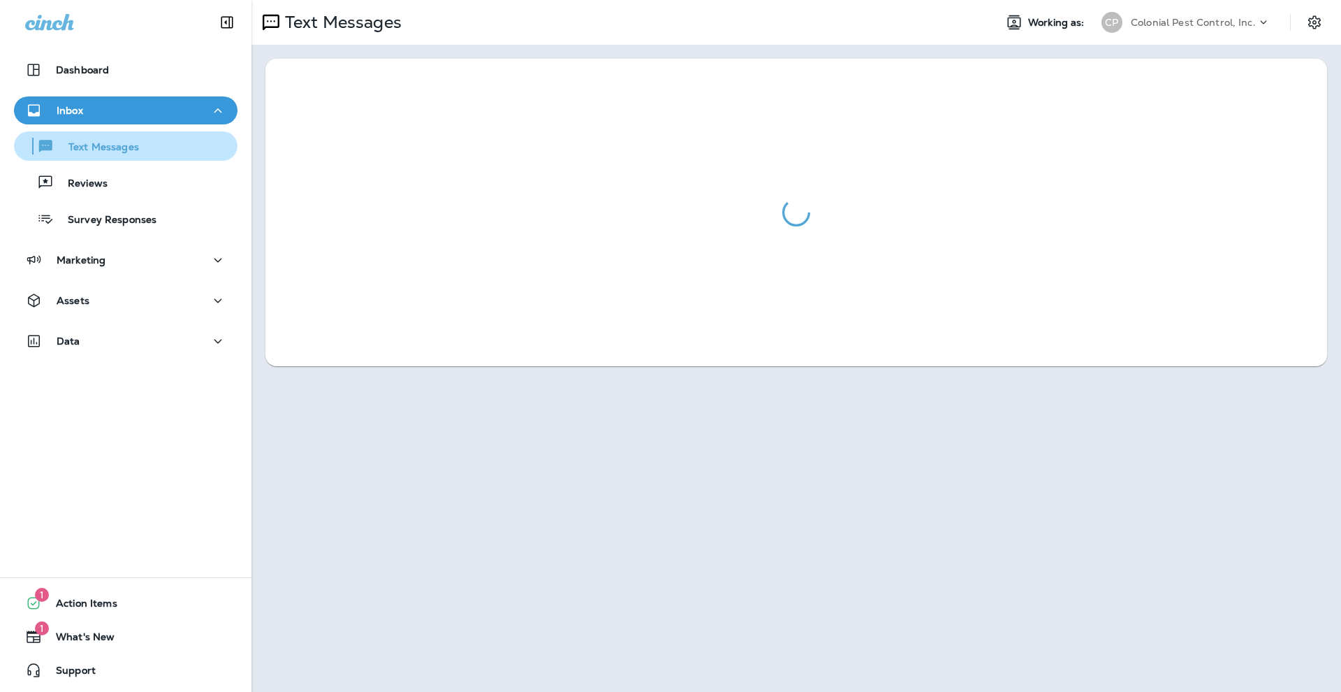 Image resolution: width=1341 pixels, height=692 pixels. What do you see at coordinates (126, 341) in the screenshot?
I see `button: Data` at bounding box center [126, 341].